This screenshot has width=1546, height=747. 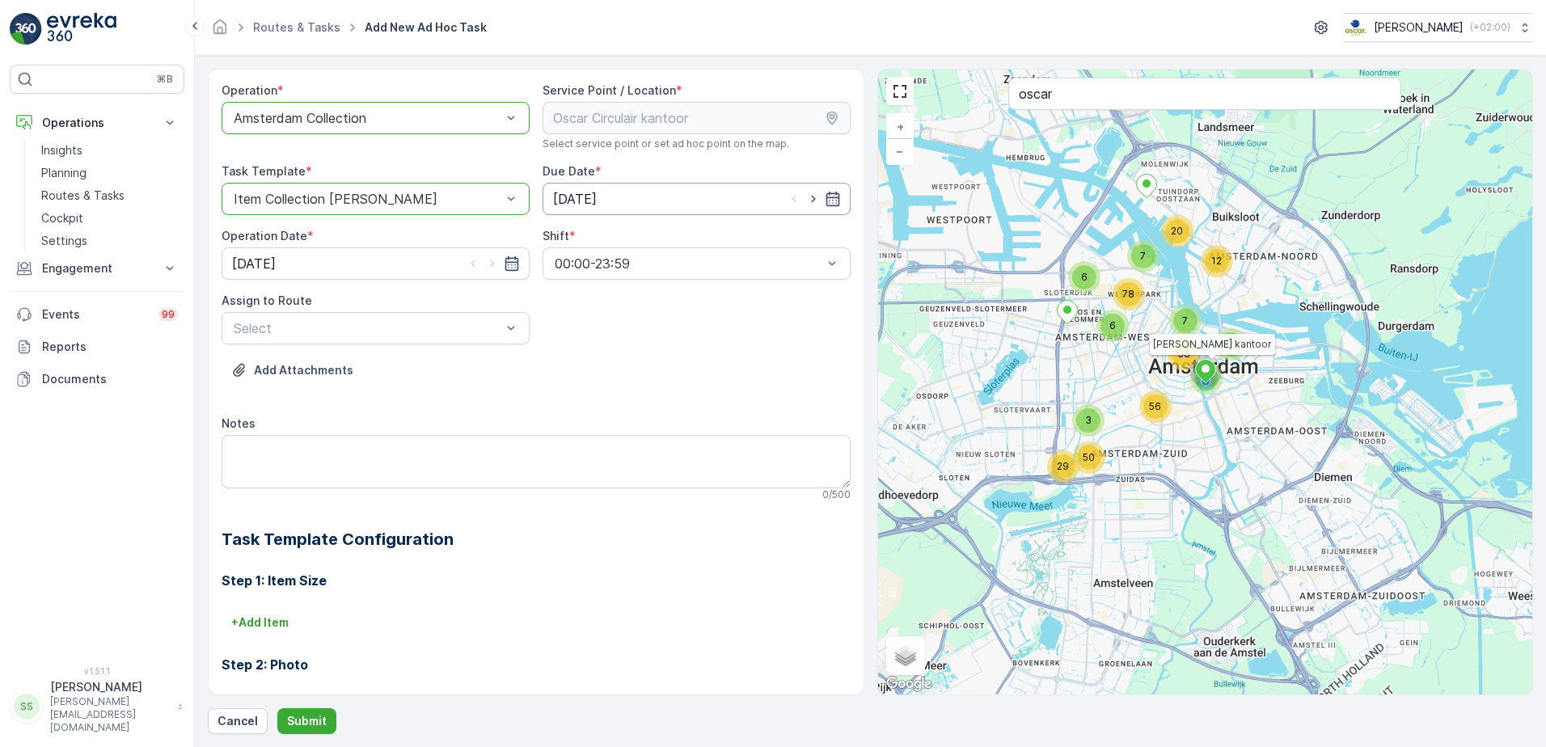 I want to click on div: 29, so click(x=1063, y=466).